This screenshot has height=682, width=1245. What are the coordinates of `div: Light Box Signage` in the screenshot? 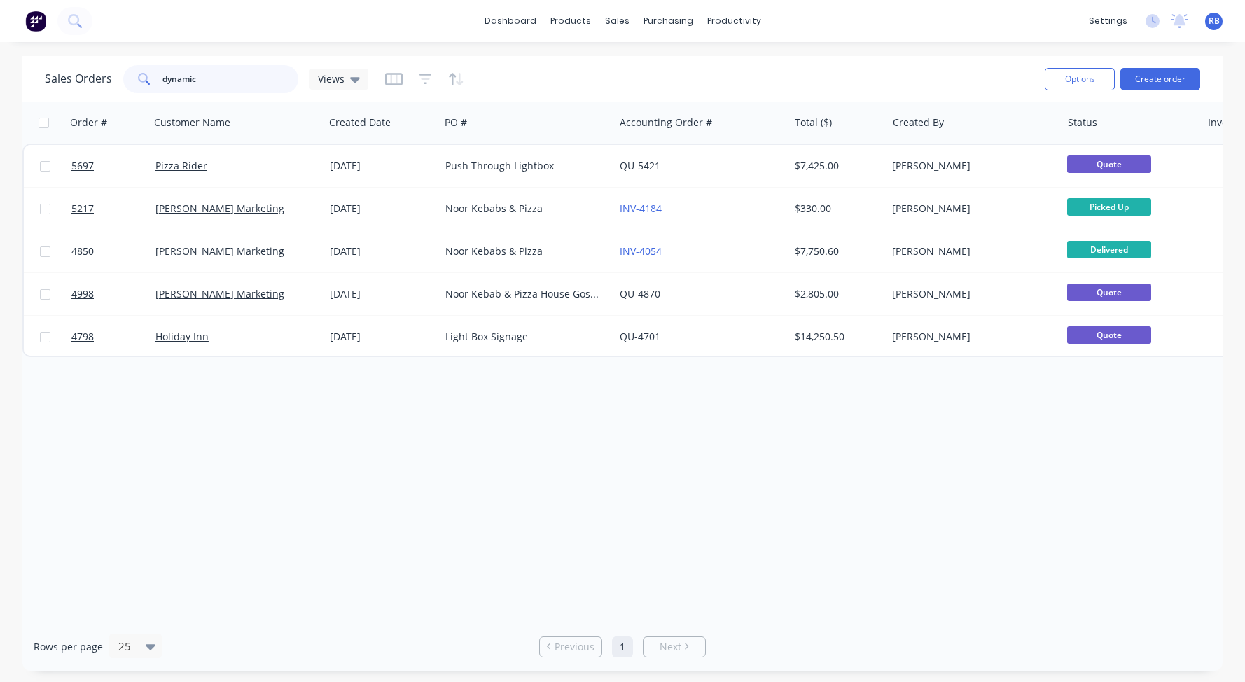 It's located at (523, 337).